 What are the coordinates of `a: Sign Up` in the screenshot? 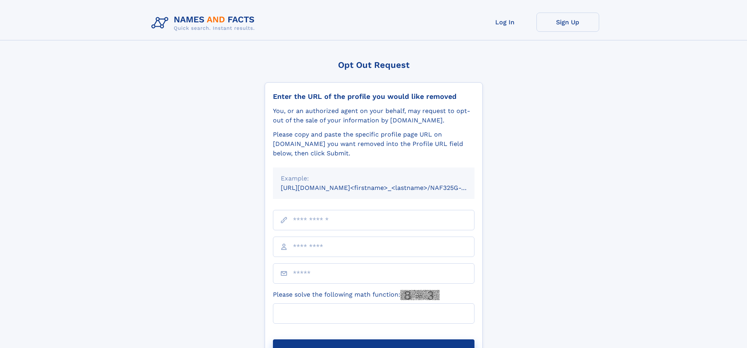 It's located at (568, 22).